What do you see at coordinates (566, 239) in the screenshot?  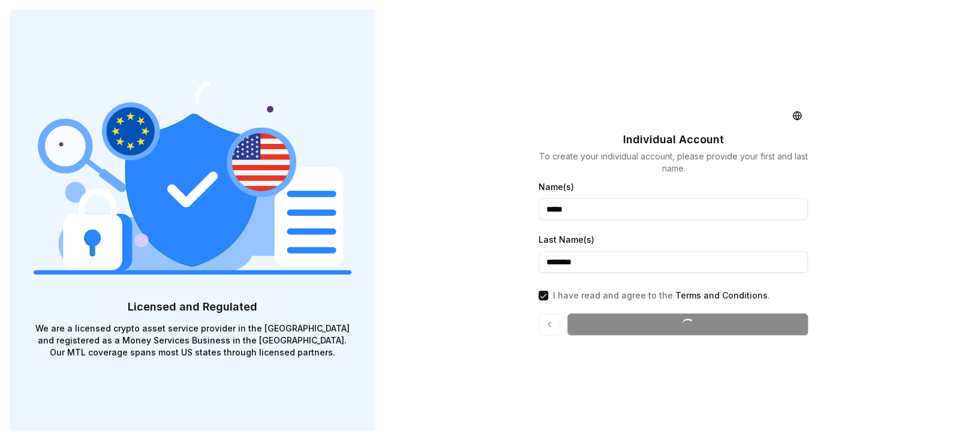 I see `label: Last Name(s)` at bounding box center [566, 239].